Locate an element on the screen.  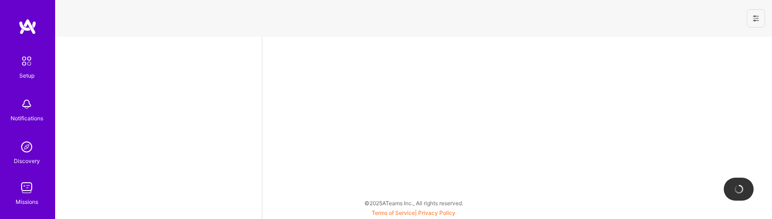
img: logo is located at coordinates (28, 27).